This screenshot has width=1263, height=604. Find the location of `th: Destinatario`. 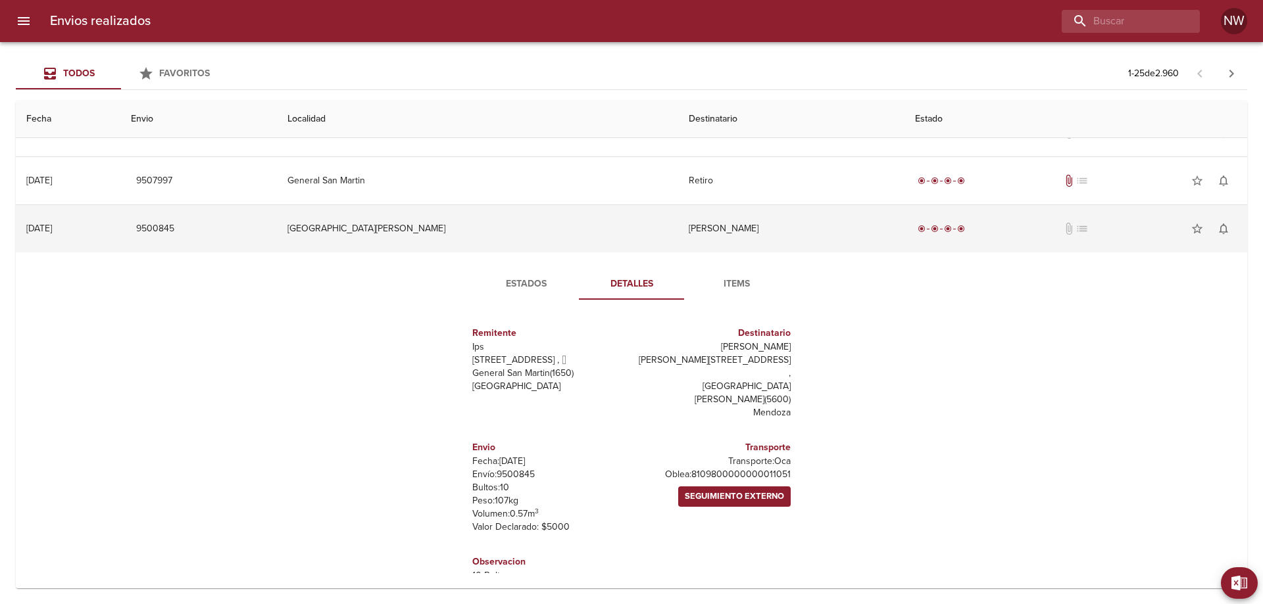

th: Destinatario is located at coordinates (791, 119).